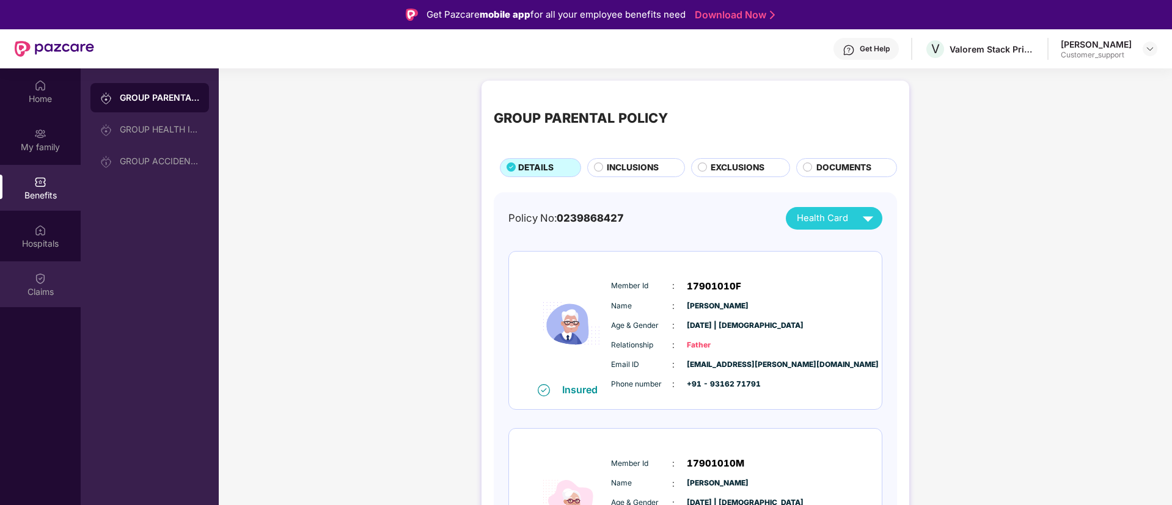 This screenshot has height=505, width=1172. Describe the element at coordinates (822, 218) in the screenshot. I see `span: Health Card` at that location.